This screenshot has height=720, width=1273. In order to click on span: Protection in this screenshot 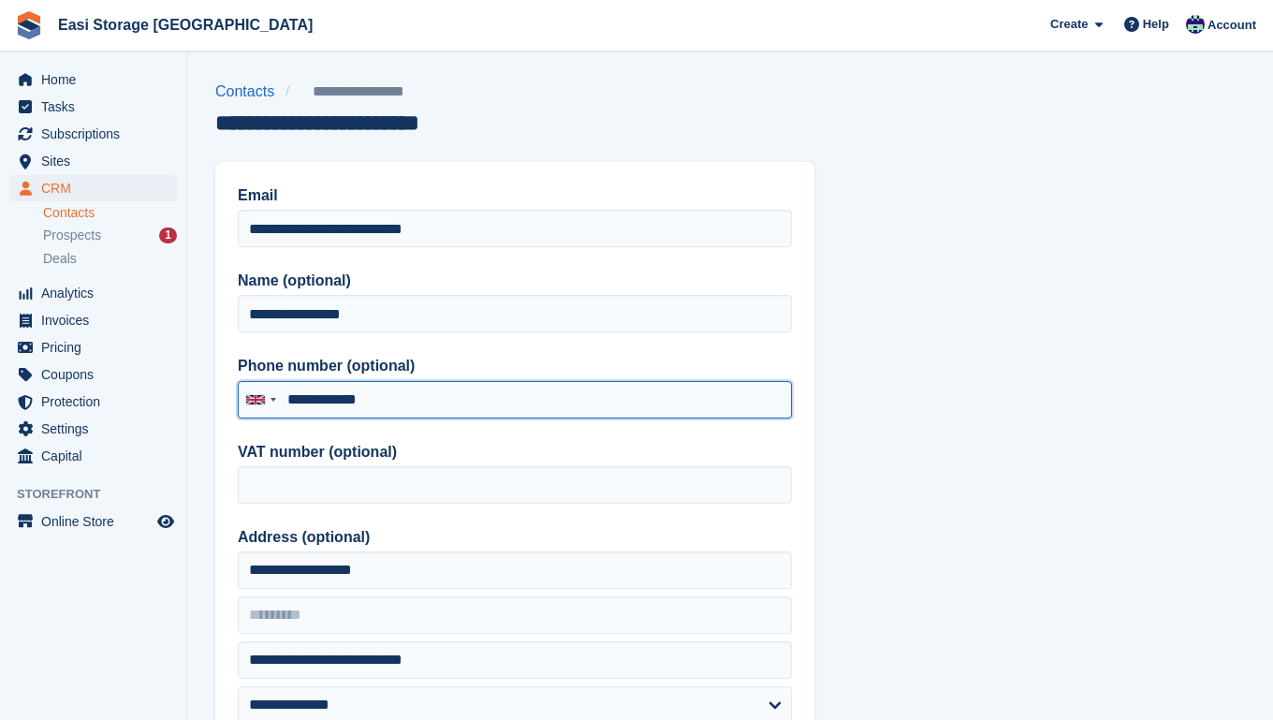, I will do `click(97, 402)`.